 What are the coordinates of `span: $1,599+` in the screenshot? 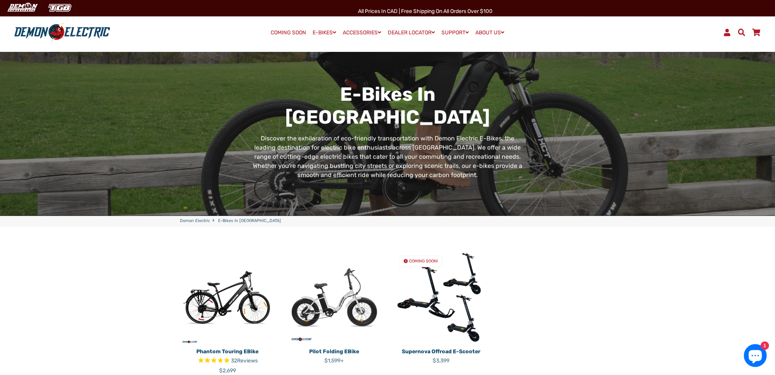 It's located at (334, 360).